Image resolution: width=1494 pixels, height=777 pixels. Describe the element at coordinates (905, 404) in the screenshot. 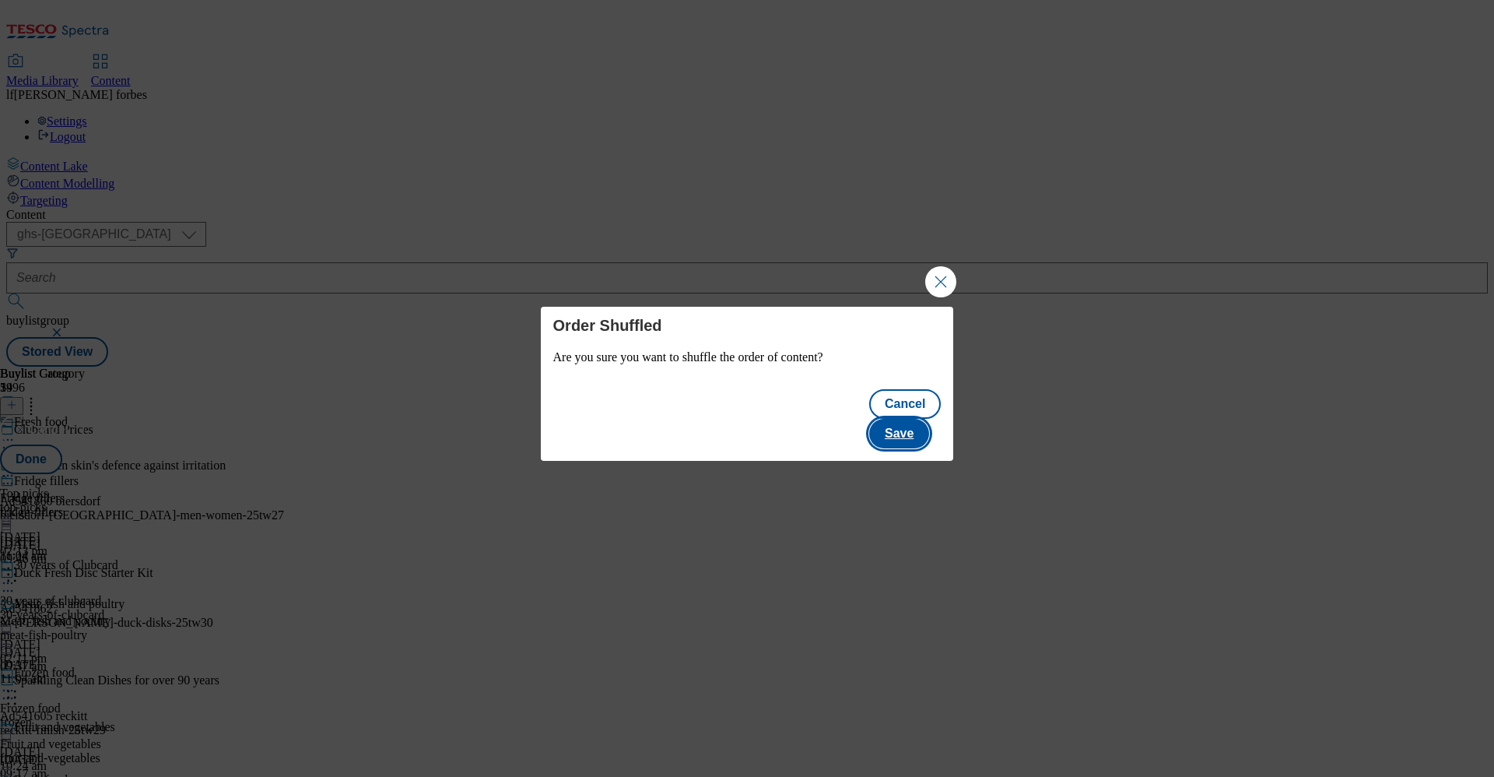

I see `button: Cancel` at that location.